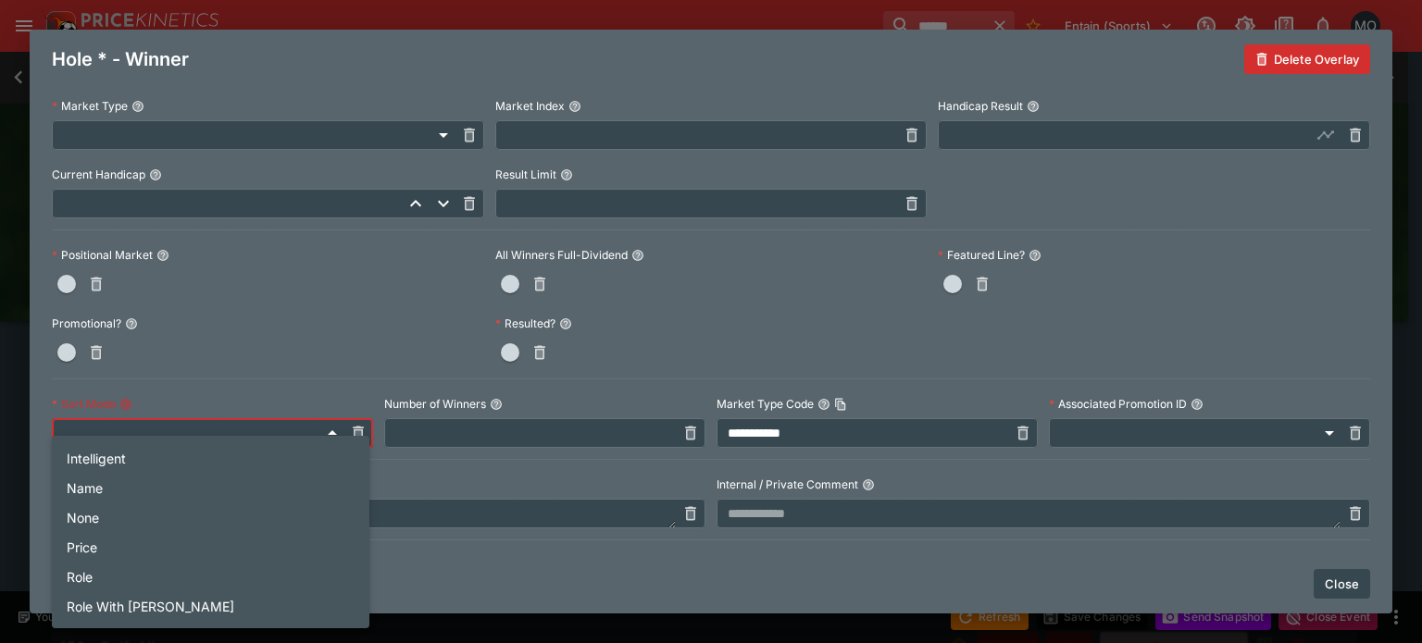  What do you see at coordinates (210, 458) in the screenshot?
I see `li: Intelligent` at bounding box center [210, 458].